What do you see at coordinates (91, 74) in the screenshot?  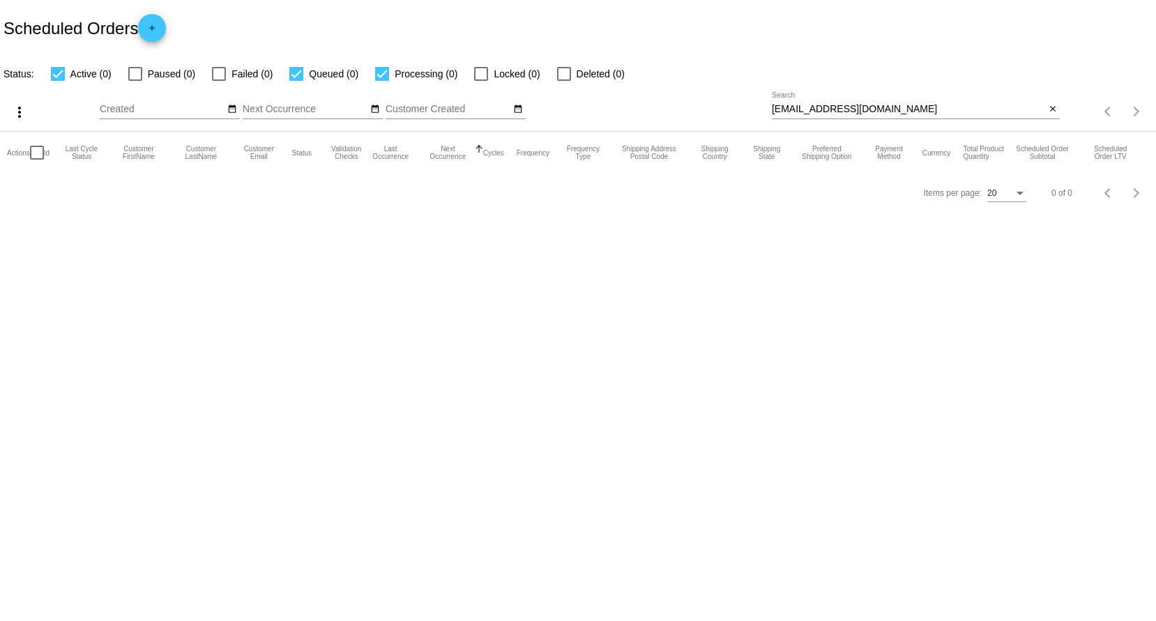 I see `span: Active (0)` at bounding box center [91, 74].